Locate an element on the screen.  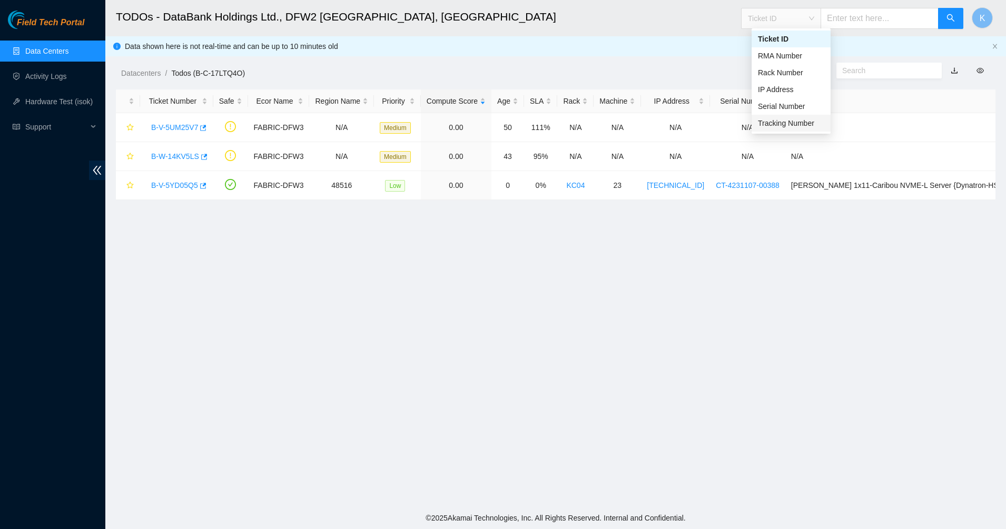
span: check-circle is located at coordinates (230, 184).